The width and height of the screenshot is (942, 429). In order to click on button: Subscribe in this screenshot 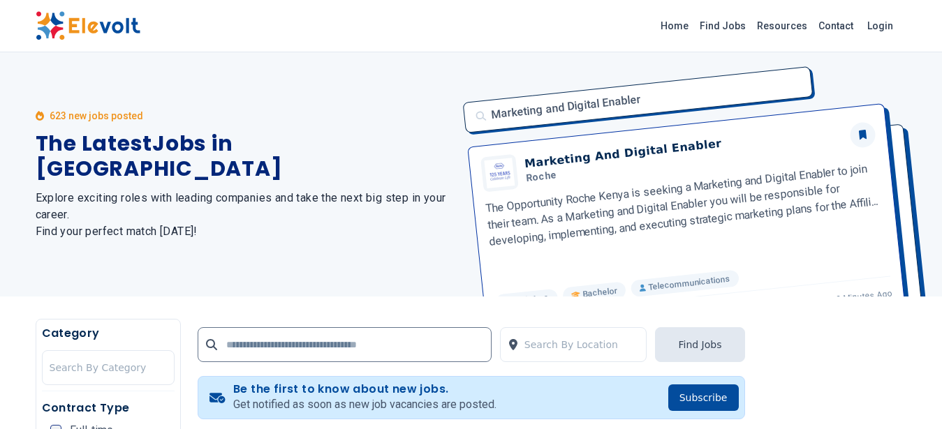, I will do `click(703, 398)`.